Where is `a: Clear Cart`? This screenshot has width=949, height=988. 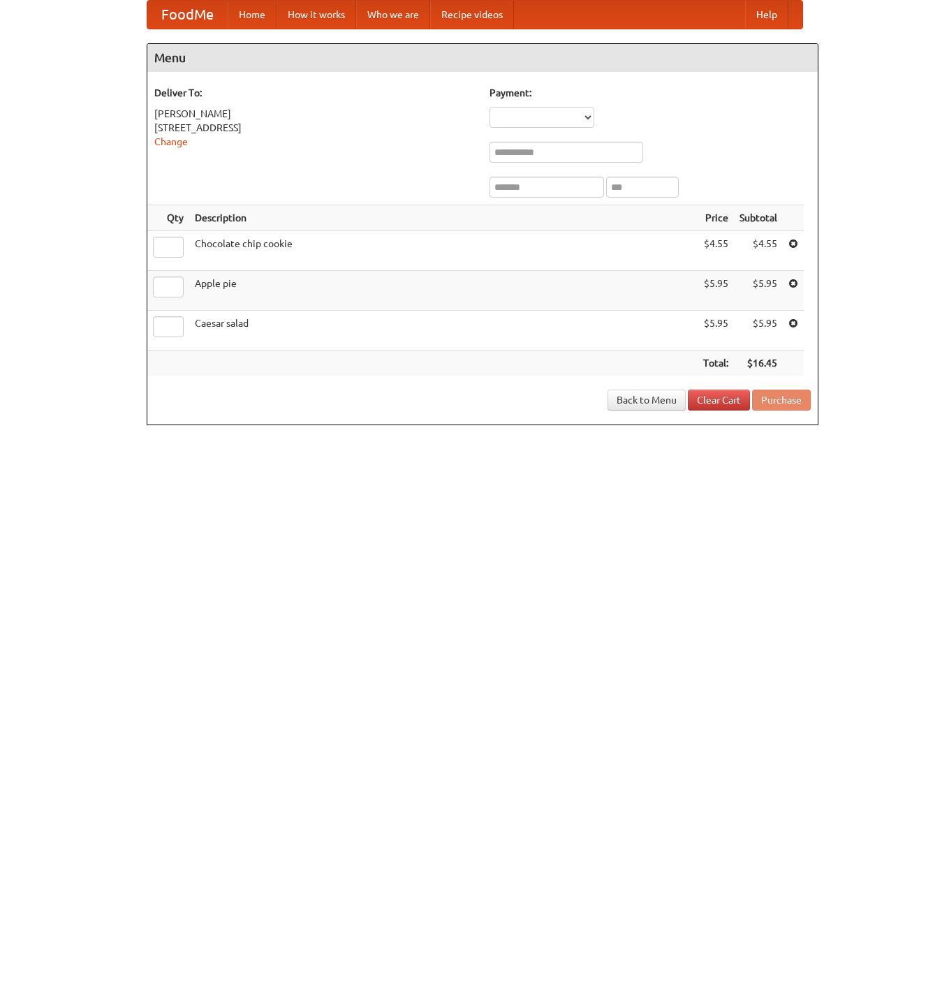 a: Clear Cart is located at coordinates (718, 400).